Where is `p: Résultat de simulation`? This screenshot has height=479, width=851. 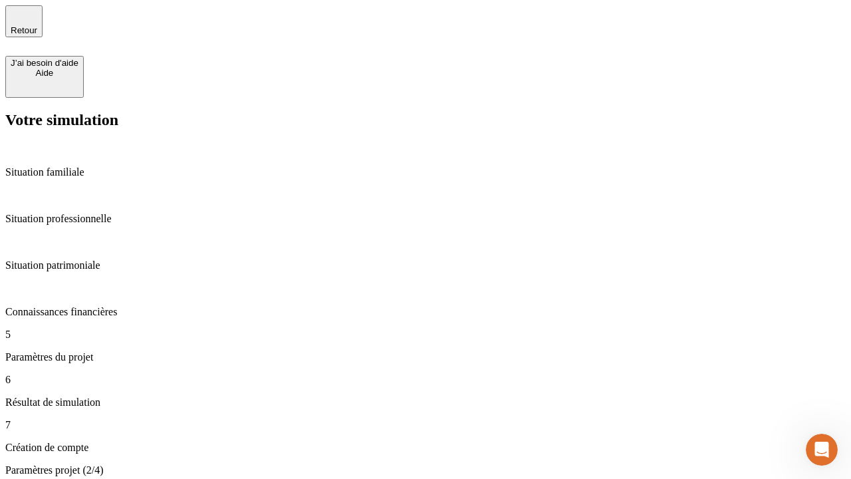
p: Résultat de simulation is located at coordinates (426, 402).